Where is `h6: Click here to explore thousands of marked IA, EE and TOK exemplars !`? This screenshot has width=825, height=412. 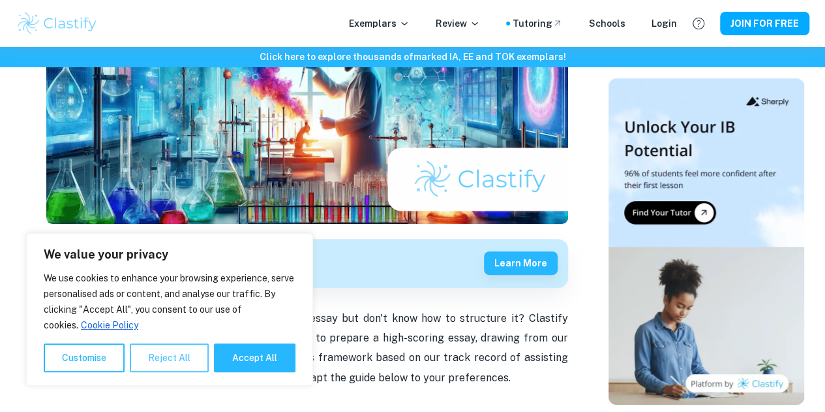 h6: Click here to explore thousands of marked IA, EE and TOK exemplars ! is located at coordinates (412, 57).